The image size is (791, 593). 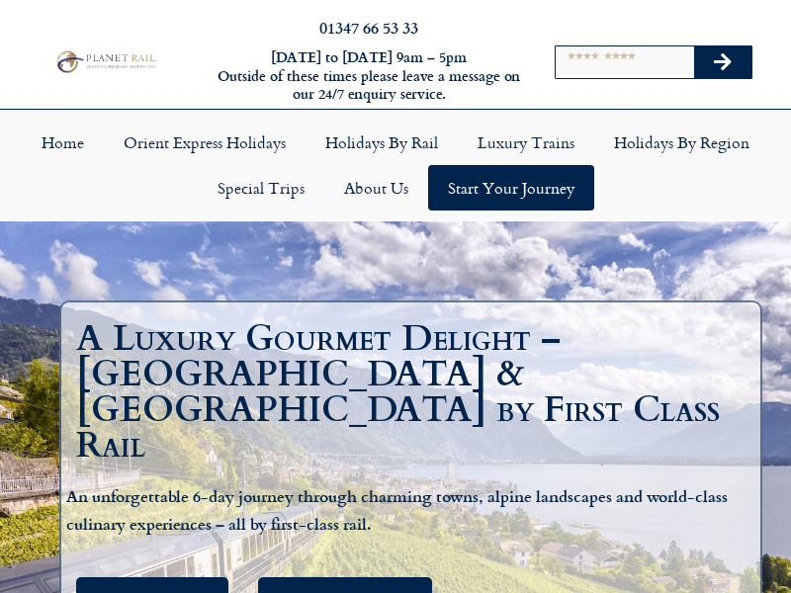 What do you see at coordinates (105, 61) in the screenshot?
I see `img: Planet Rail Train Holidays Logo` at bounding box center [105, 61].